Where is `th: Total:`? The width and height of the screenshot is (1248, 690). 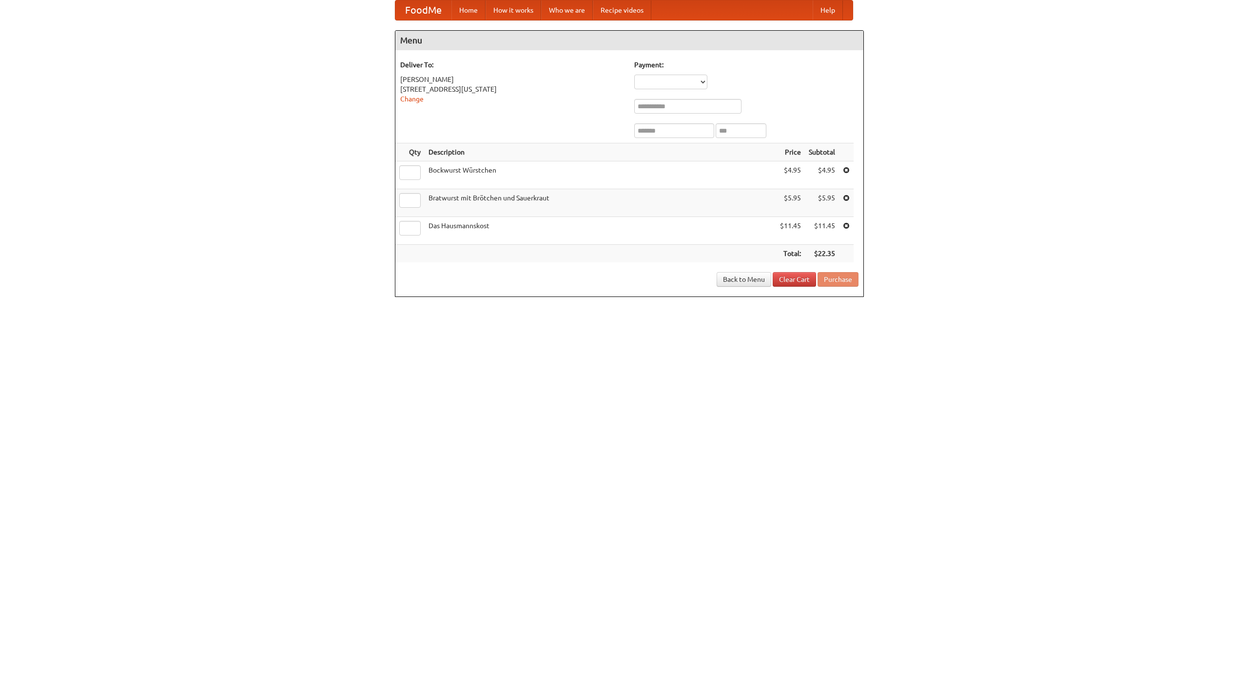
th: Total: is located at coordinates (790, 254).